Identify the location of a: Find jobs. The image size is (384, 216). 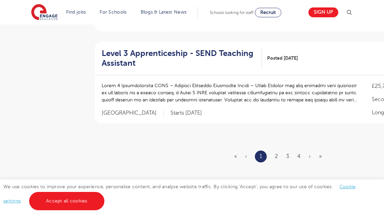
(76, 12).